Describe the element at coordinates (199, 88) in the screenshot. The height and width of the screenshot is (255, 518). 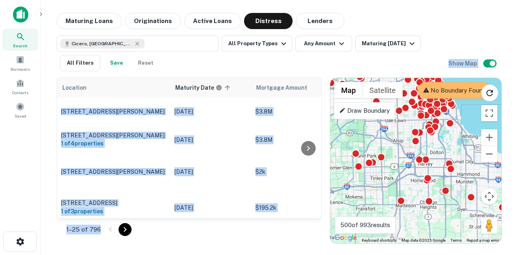
I see `div: Maturity dates displayed may be estimated. Please contact the lender for the most accurate maturi...` at that location.